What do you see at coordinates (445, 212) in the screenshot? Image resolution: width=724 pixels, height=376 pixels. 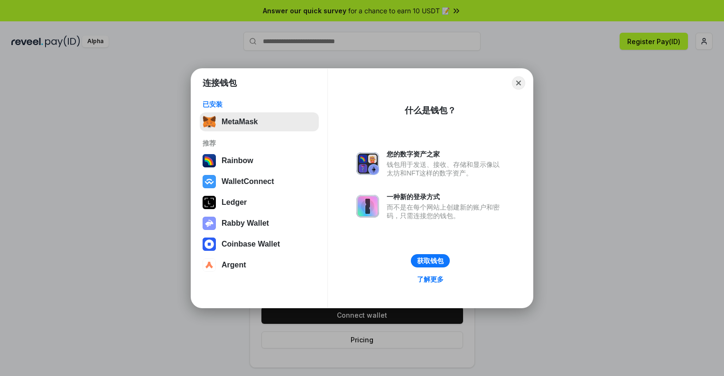 I see `div: 而不是在每个网站上创建新的账户和密码，只需连接您的钱包。` at bounding box center [445, 212].